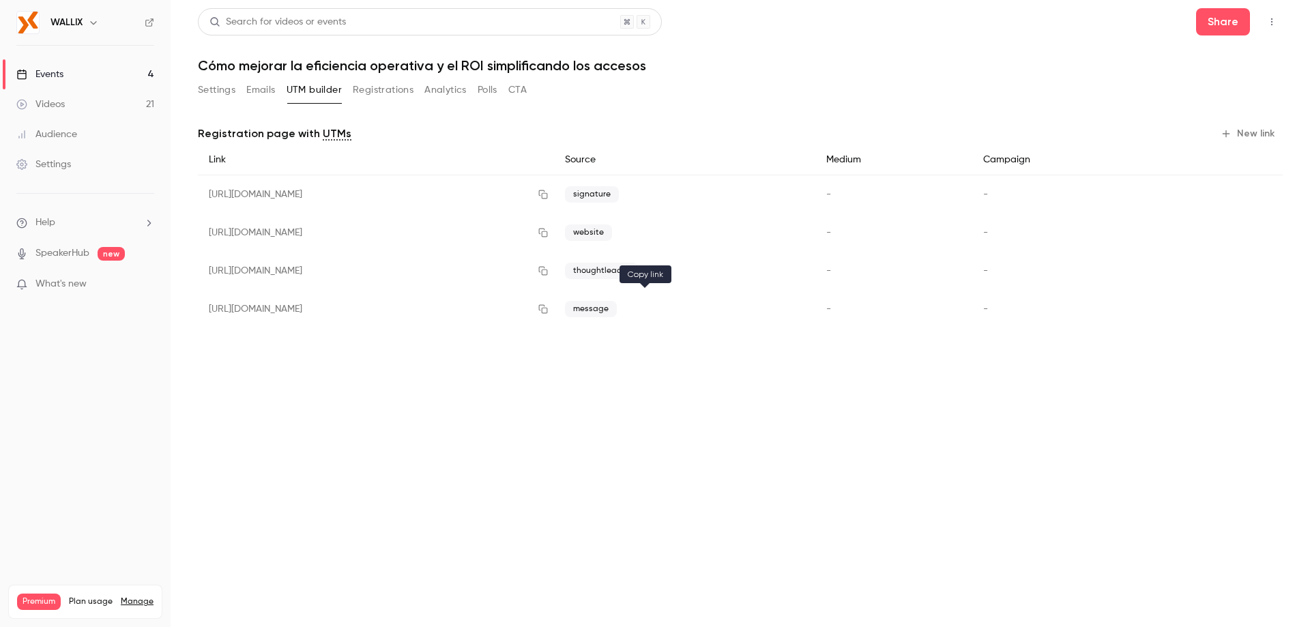  Describe the element at coordinates (39, 602) in the screenshot. I see `span: Premium` at that location.